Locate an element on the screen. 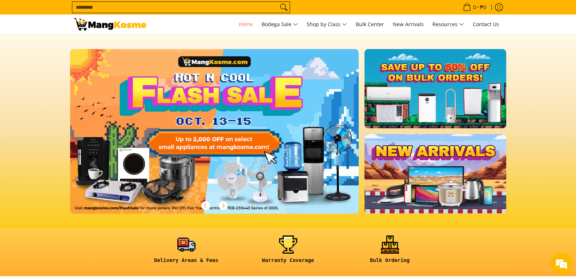 The height and width of the screenshot is (278, 576). a: Contact Us is located at coordinates (486, 24).